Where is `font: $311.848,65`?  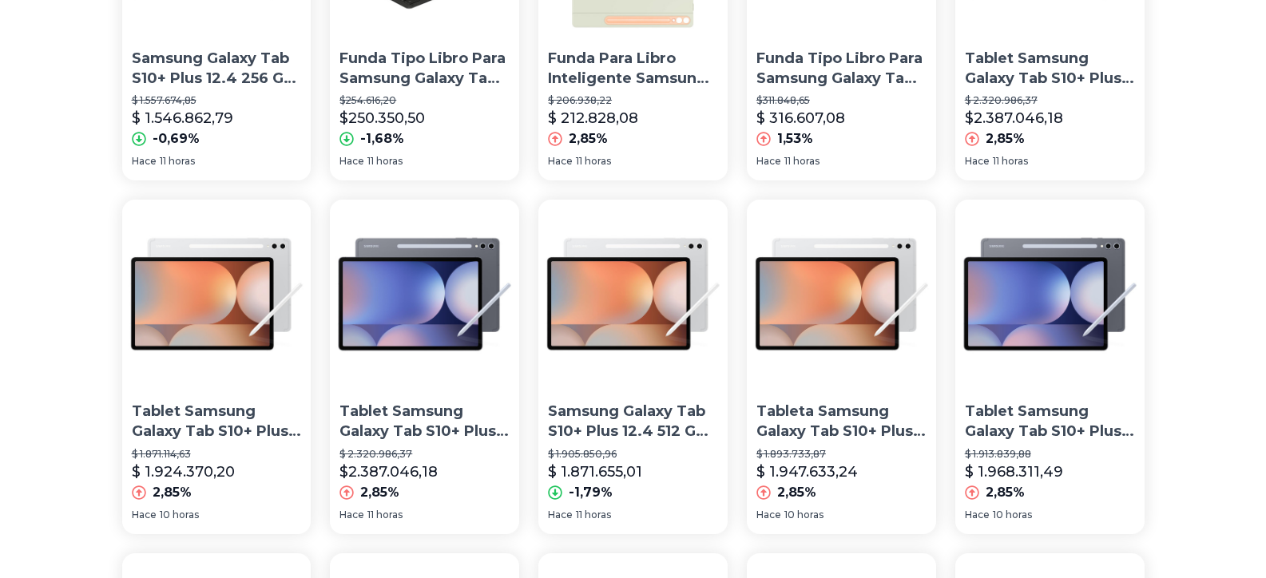 font: $311.848,65 is located at coordinates (783, 100).